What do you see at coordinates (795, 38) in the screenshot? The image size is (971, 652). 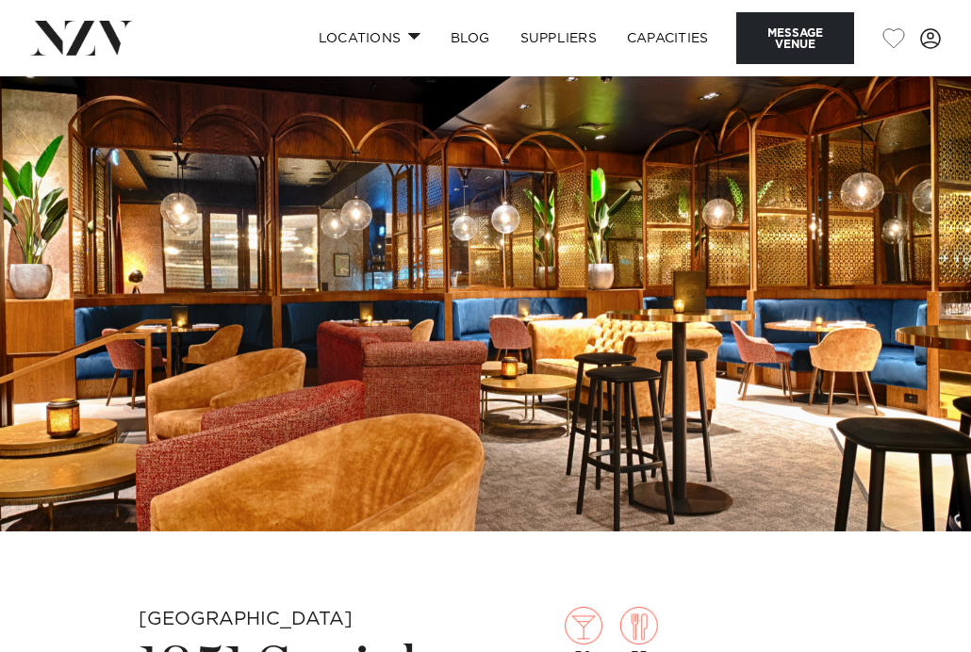 I see `button: Message Venue` at bounding box center [795, 38].